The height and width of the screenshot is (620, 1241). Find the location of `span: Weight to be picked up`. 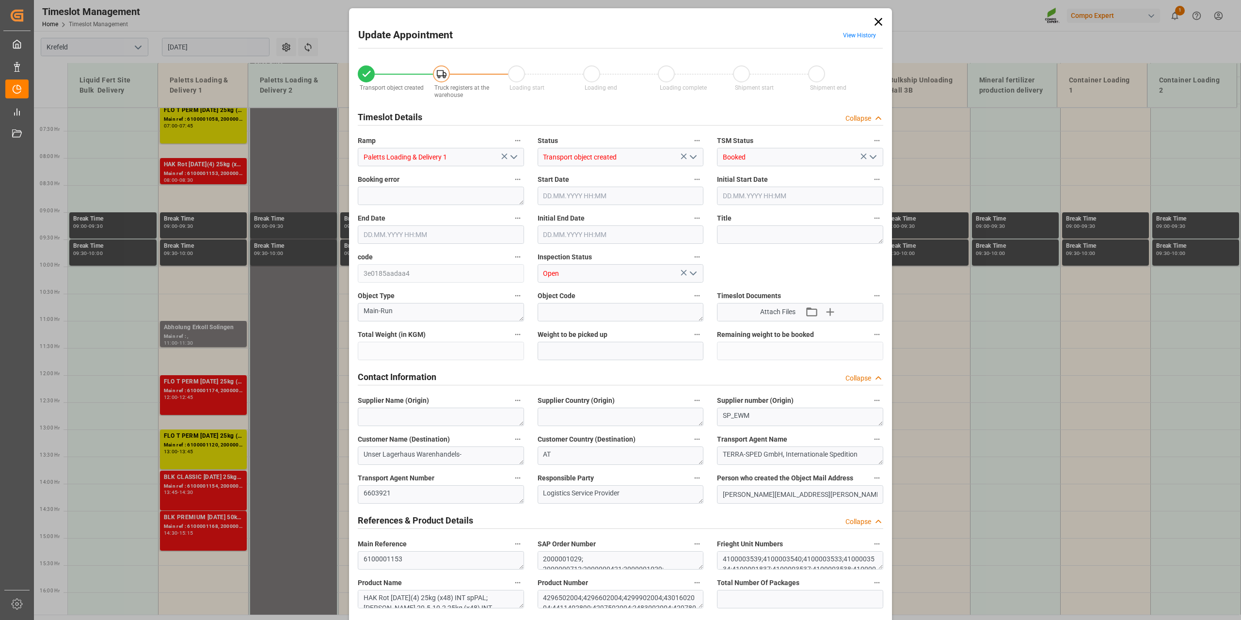

span: Weight to be picked up is located at coordinates (572, 334).